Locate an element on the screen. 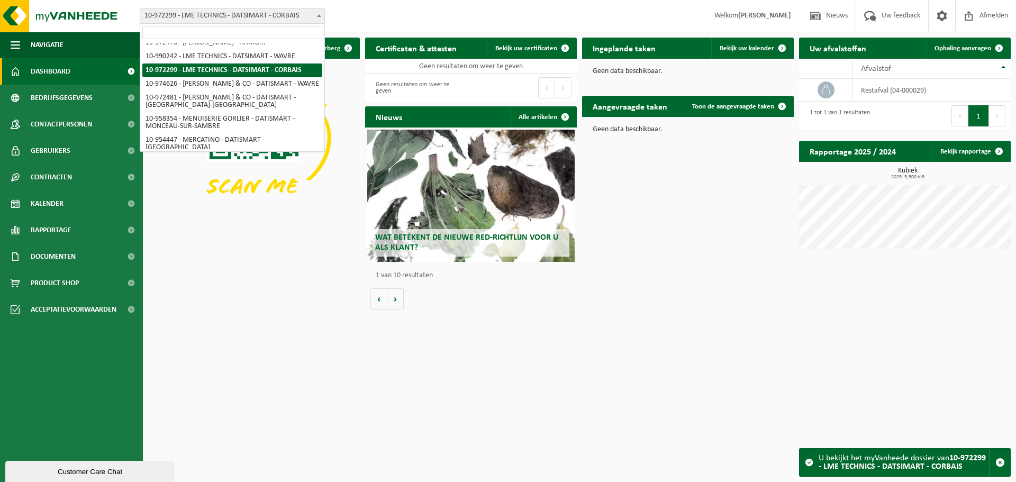 Image resolution: width=1016 pixels, height=482 pixels. span: Contactpersonen is located at coordinates (61, 124).